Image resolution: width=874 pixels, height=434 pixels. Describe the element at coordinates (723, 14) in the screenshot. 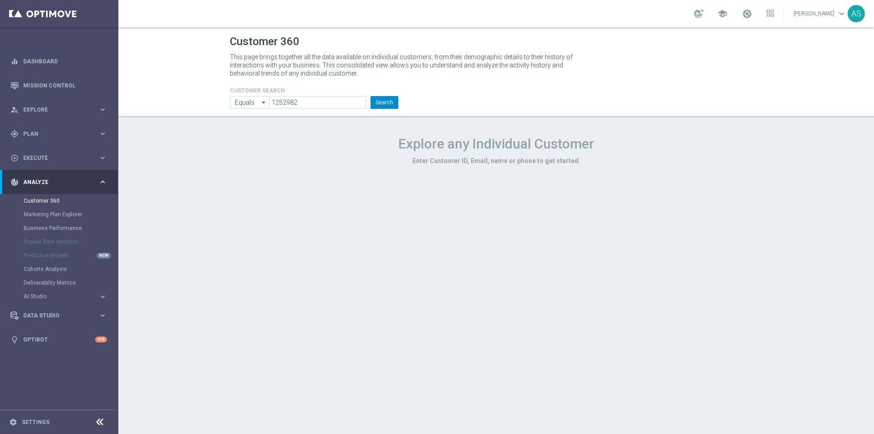

I see `span: school` at that location.